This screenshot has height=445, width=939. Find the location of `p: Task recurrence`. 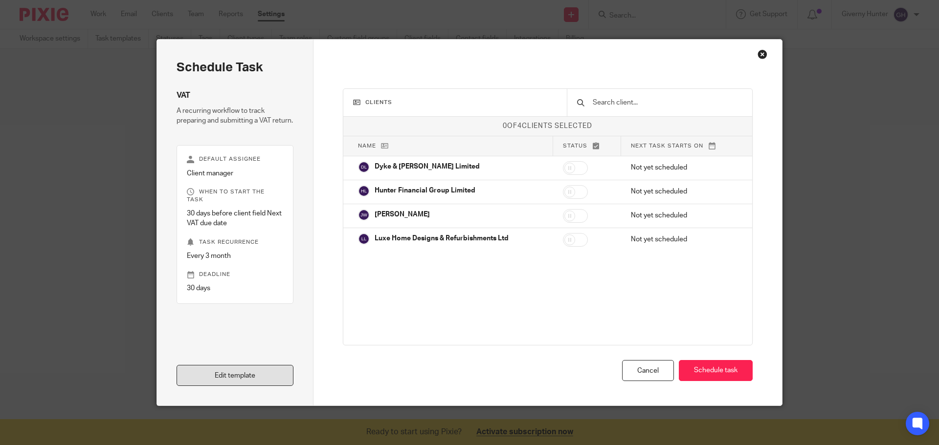

p: Task recurrence is located at coordinates (235, 243).